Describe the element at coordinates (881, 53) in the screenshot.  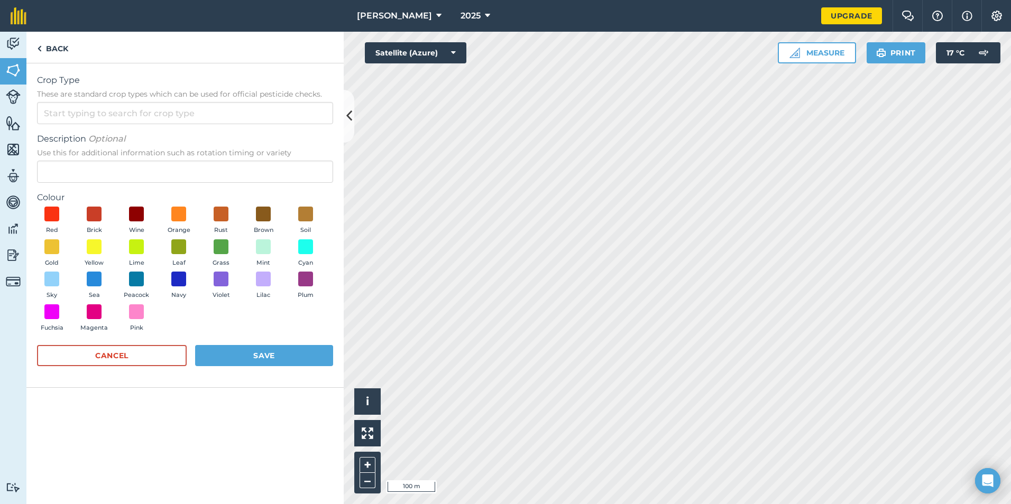
I see `img: svg+xml;base64,PHN2ZyB4bWxucz0iaHR0cDovL3d3dy53My5vcmcvMjAwMC9zdmciIHdpZHRoPSIxOSIgaGVpZ2h0PSIyNC...` at that location.